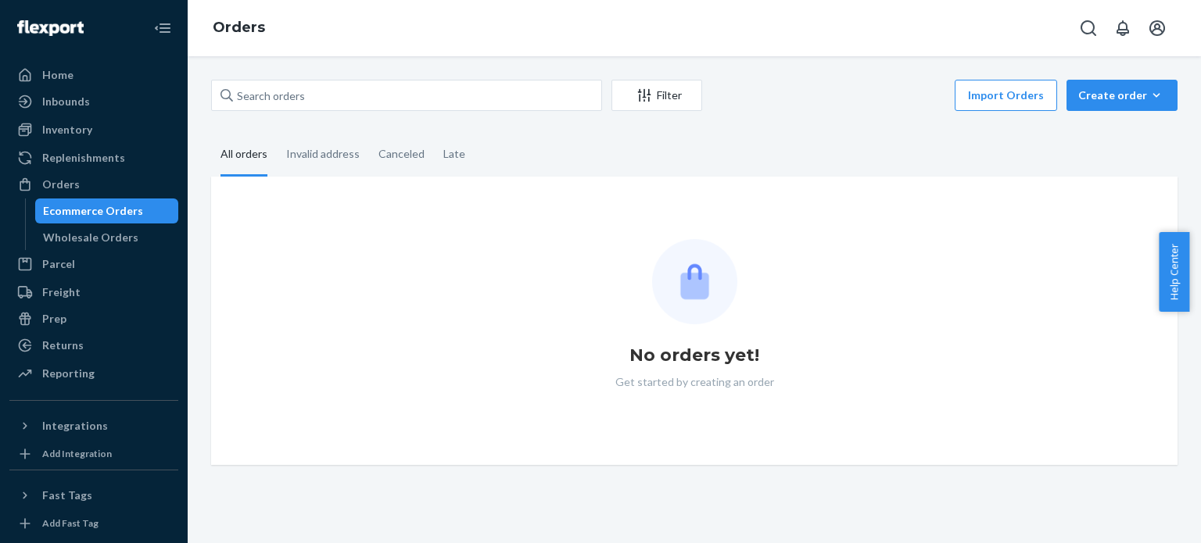 The height and width of the screenshot is (543, 1201). I want to click on button: Integrations, so click(94, 426).